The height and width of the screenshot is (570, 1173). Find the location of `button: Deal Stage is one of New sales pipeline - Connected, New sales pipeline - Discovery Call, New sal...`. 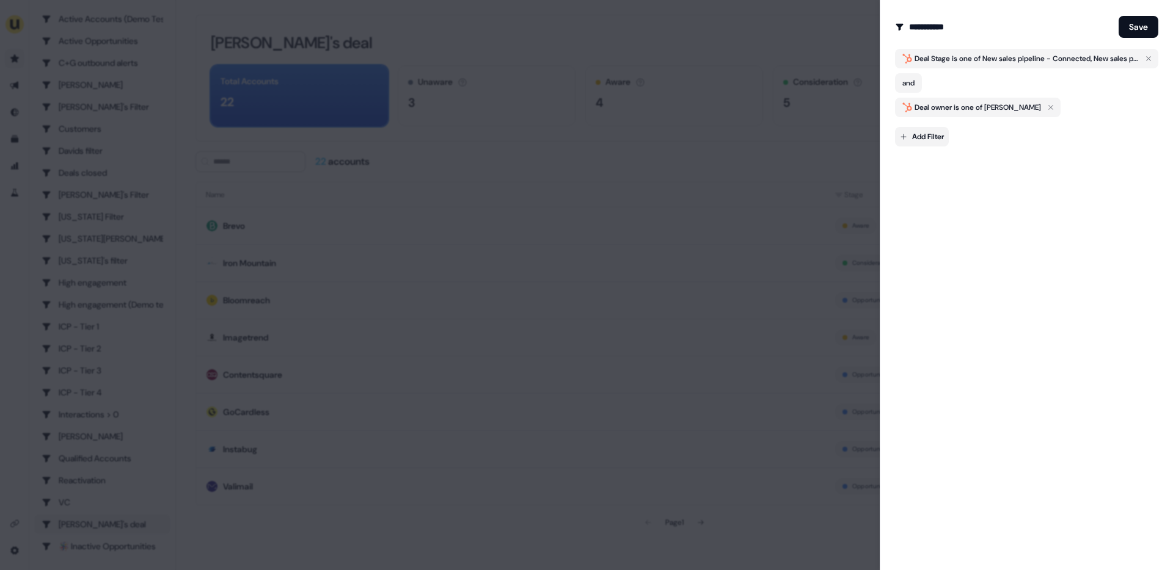

button: Deal Stage is one of New sales pipeline - Connected, New sales pipeline - Discovery Call, New sal... is located at coordinates (1026, 59).